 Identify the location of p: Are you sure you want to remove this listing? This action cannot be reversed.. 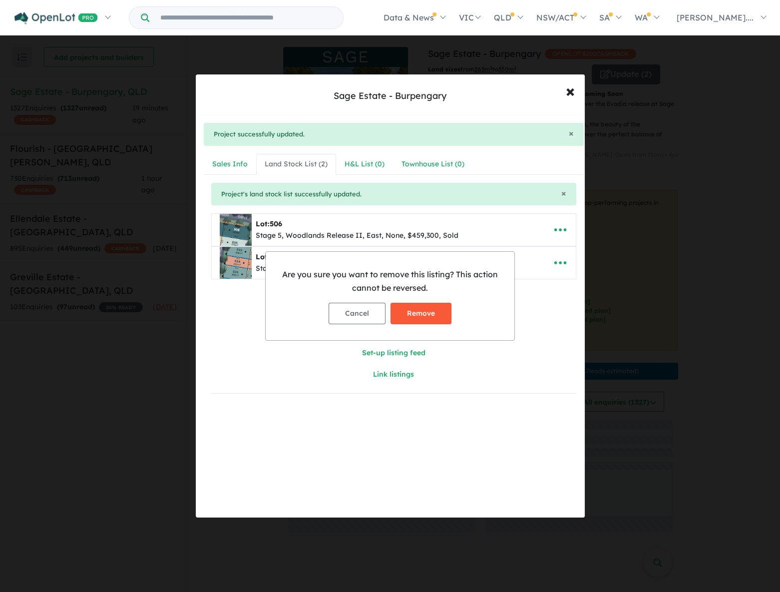
(390, 281).